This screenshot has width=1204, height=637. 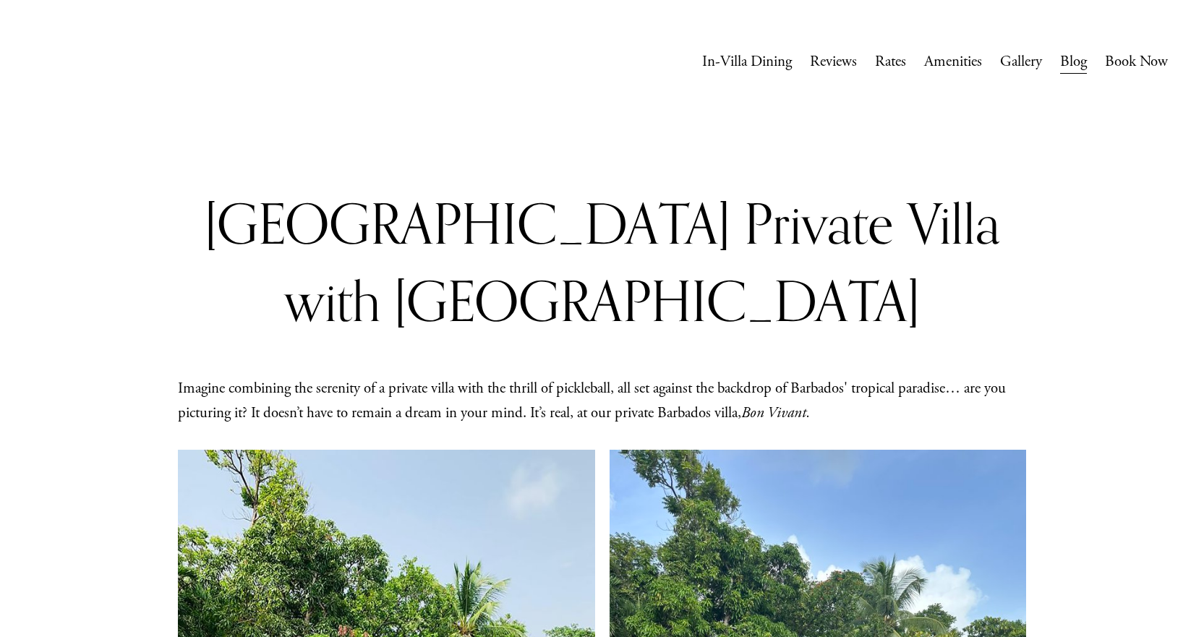 I want to click on a: Reviews, so click(x=833, y=62).